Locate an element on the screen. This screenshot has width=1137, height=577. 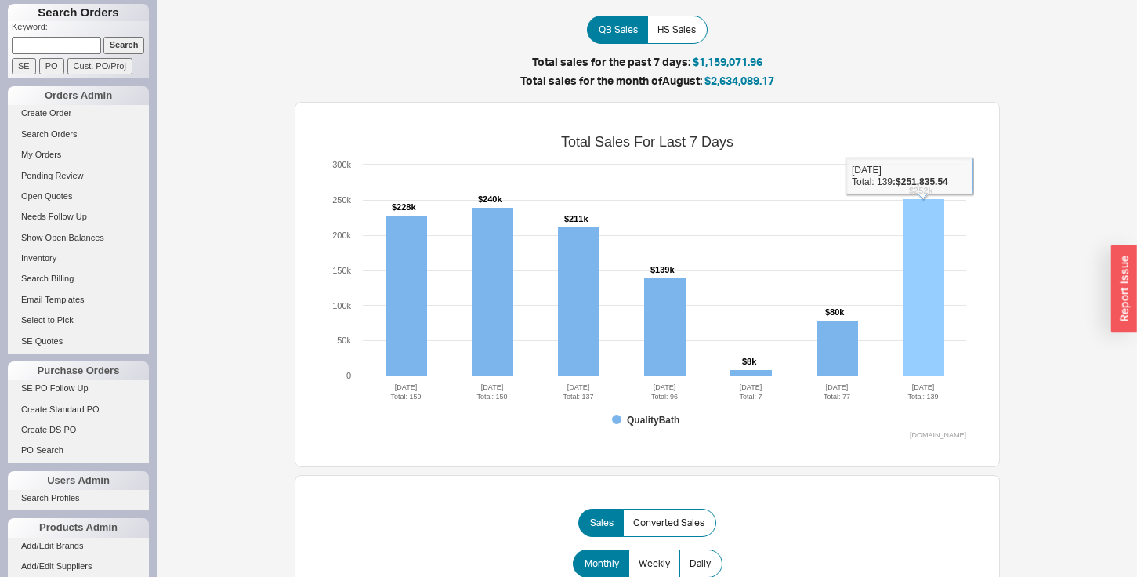
h1: Search Orders is located at coordinates (78, 13).